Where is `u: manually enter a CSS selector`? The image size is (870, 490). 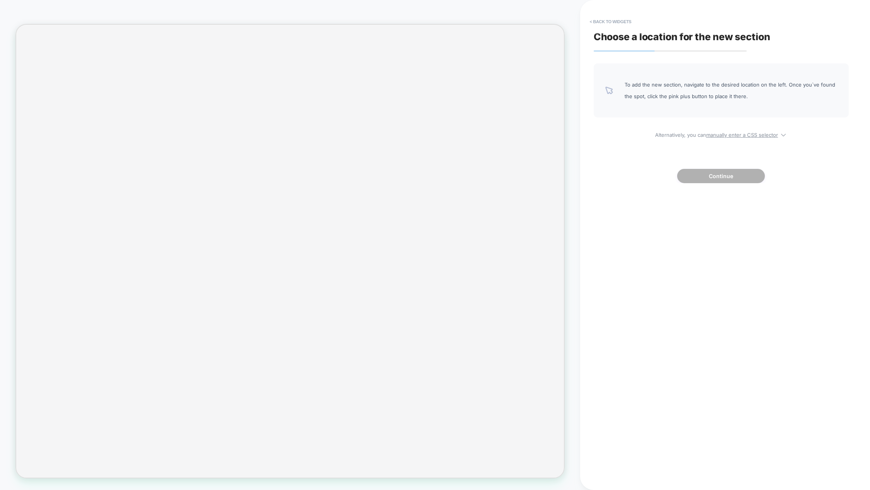 u: manually enter a CSS selector is located at coordinates (742, 135).